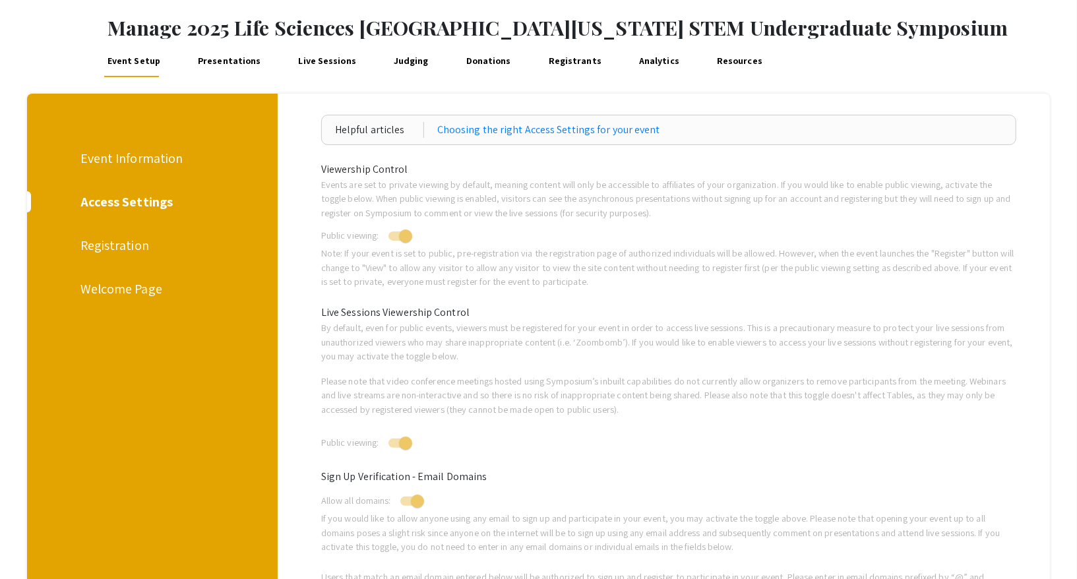  Describe the element at coordinates (151, 202) in the screenshot. I see `div: Access Settings` at that location.